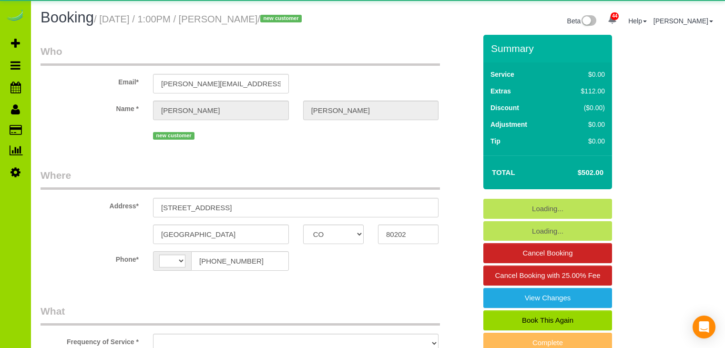 This screenshot has width=725, height=348. What do you see at coordinates (495, 141) in the screenshot?
I see `label: Tip` at bounding box center [495, 141].